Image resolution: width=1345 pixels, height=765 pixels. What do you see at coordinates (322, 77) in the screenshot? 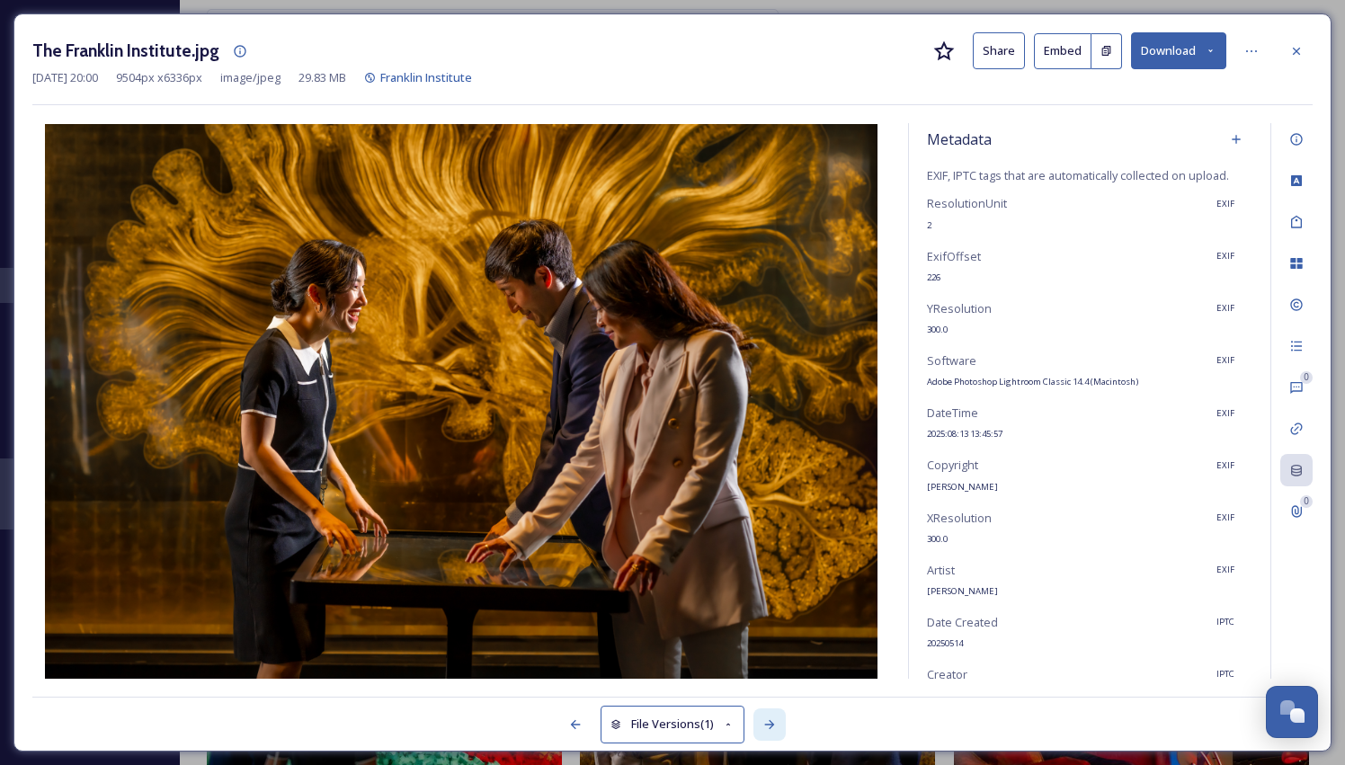
I see `span: 29.83 MB` at bounding box center [322, 77].